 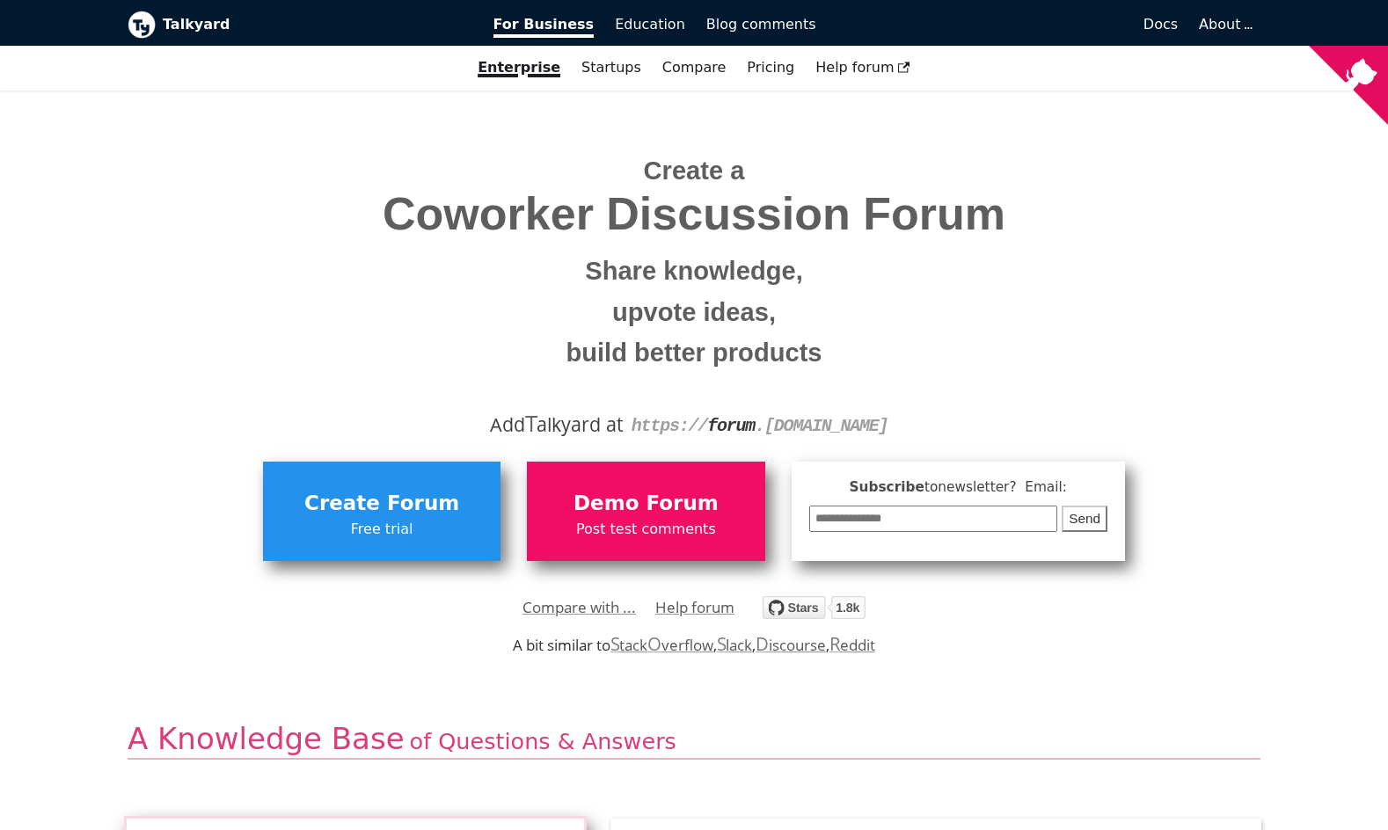 What do you see at coordinates (814, 611) in the screenshot?
I see `a: Star debiki/talkyard on GitHub` at bounding box center [814, 611].